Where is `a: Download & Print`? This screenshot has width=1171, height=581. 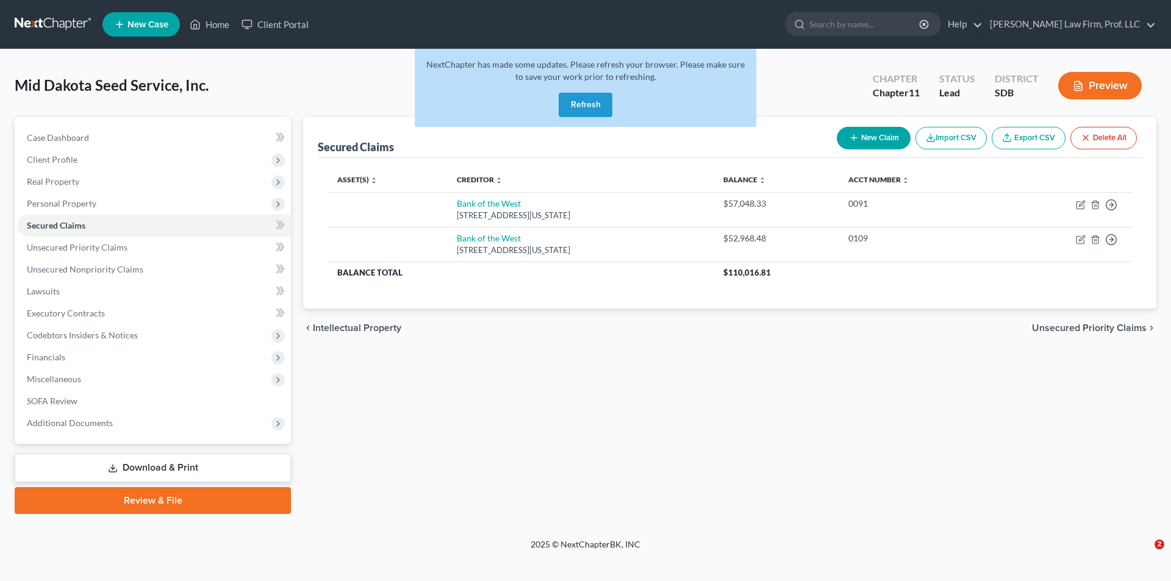 a: Download & Print is located at coordinates (152, 468).